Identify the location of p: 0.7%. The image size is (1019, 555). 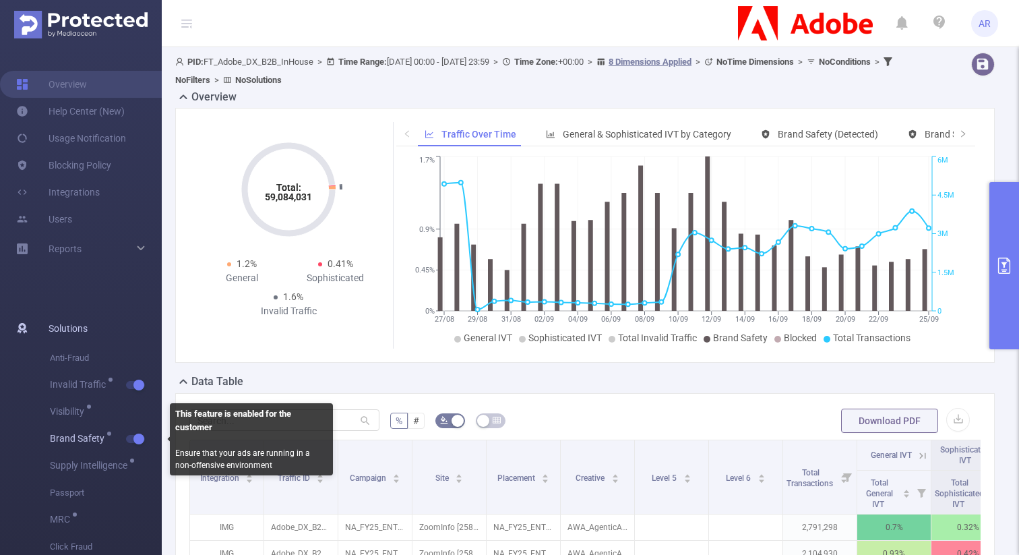
(894, 527).